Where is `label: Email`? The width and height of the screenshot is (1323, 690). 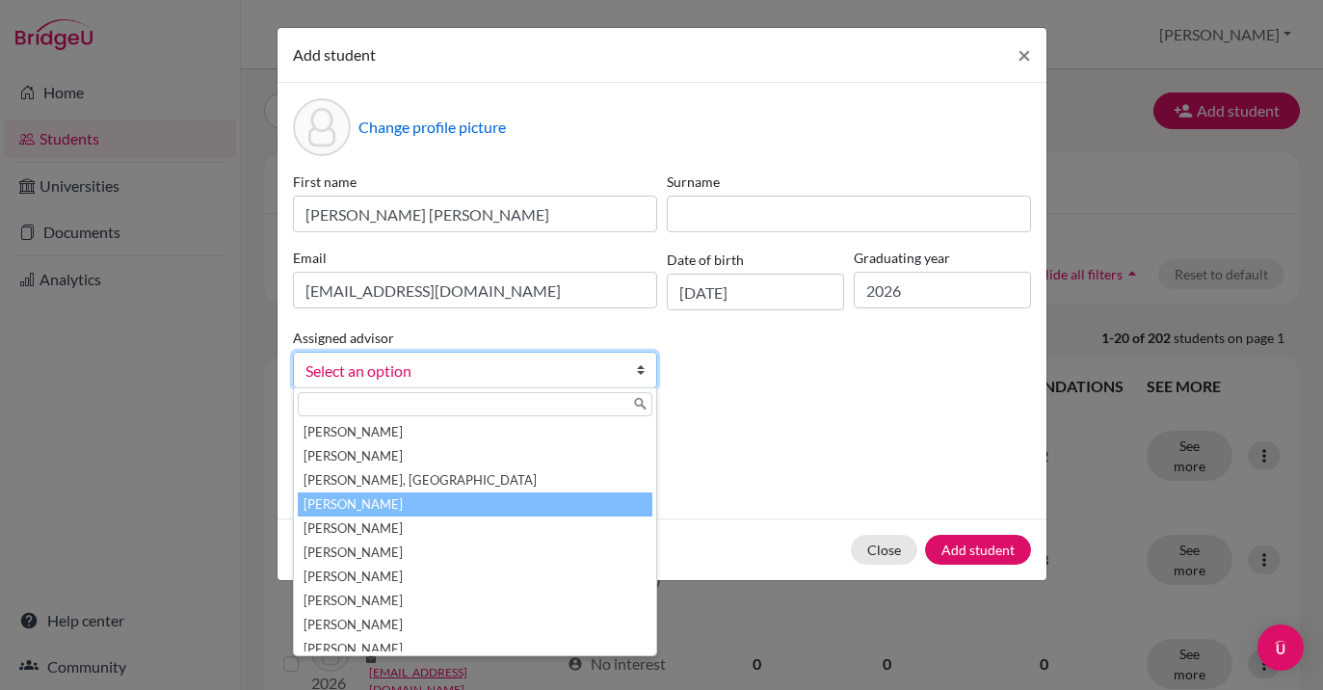 label: Email is located at coordinates (475, 257).